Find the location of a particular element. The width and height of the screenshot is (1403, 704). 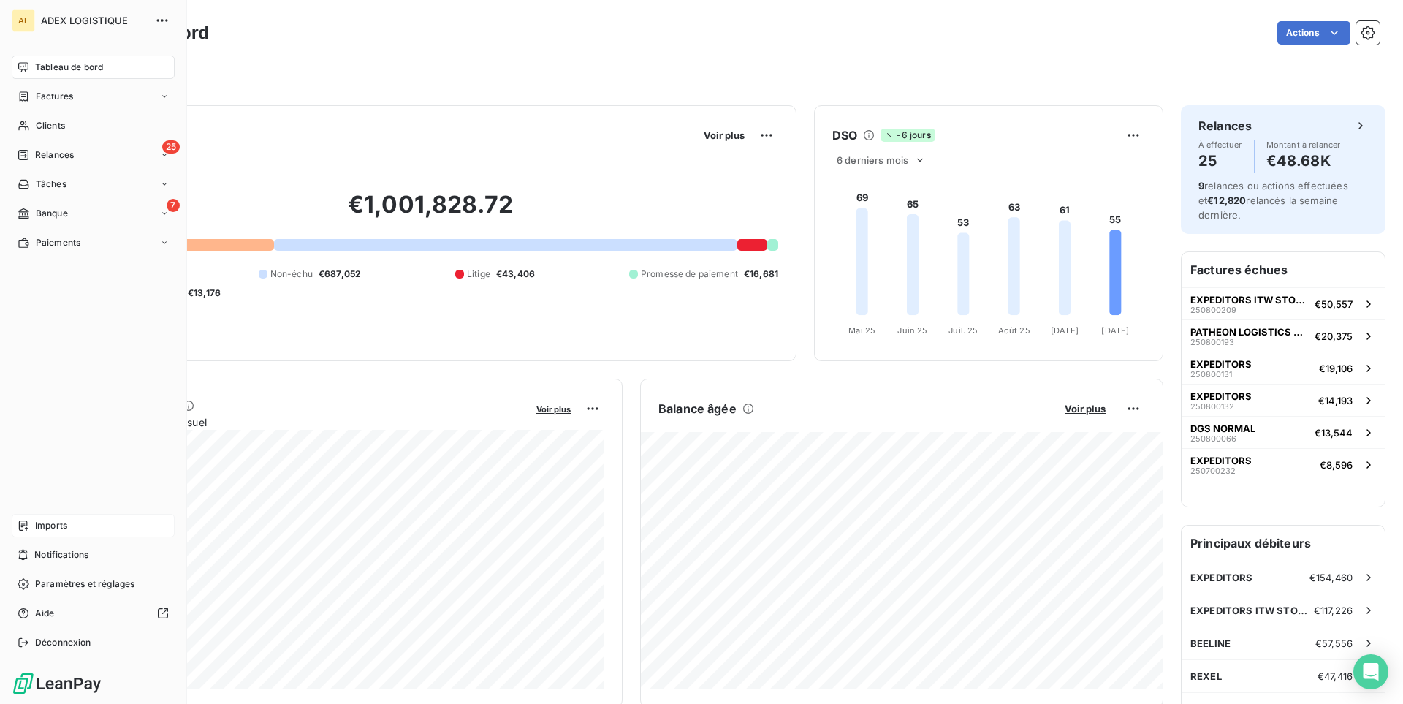

span: -6 jours is located at coordinates (908, 135).